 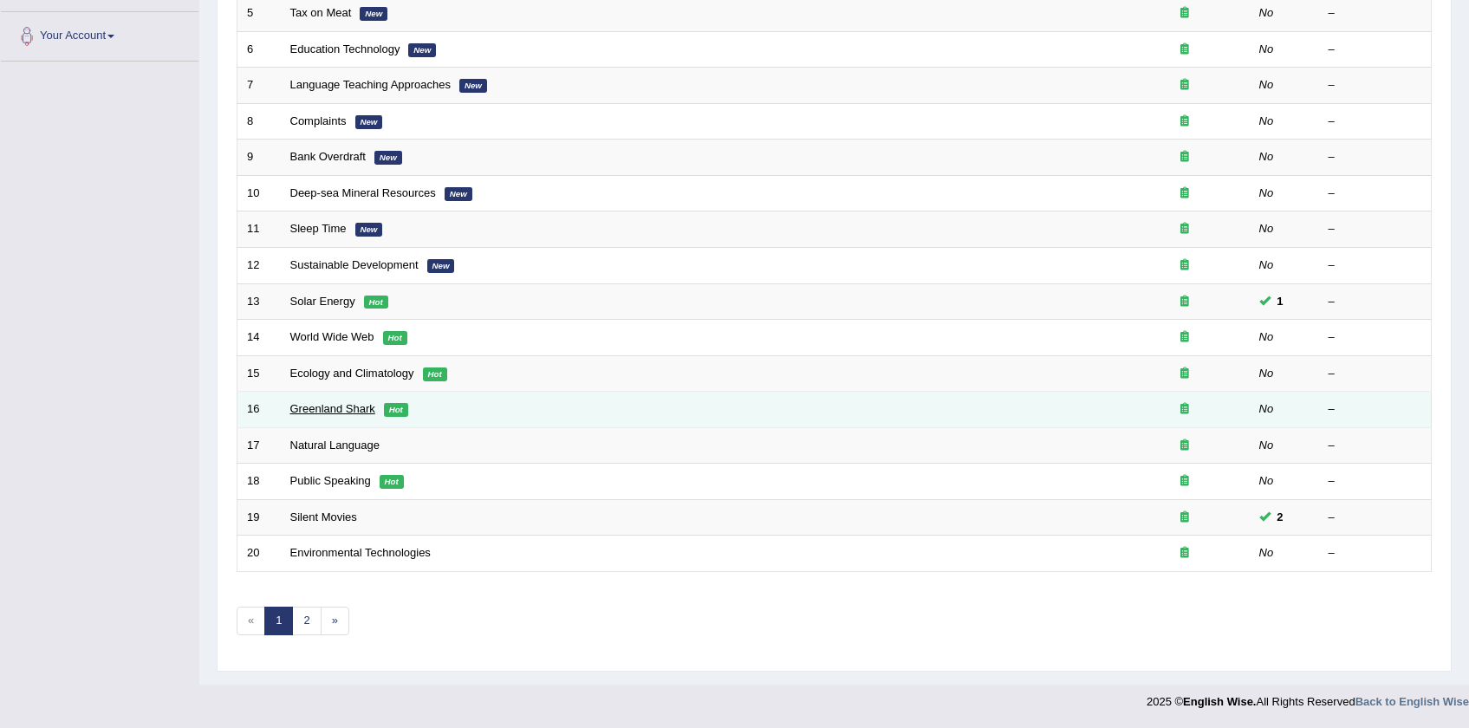 I want to click on td: 15, so click(x=259, y=373).